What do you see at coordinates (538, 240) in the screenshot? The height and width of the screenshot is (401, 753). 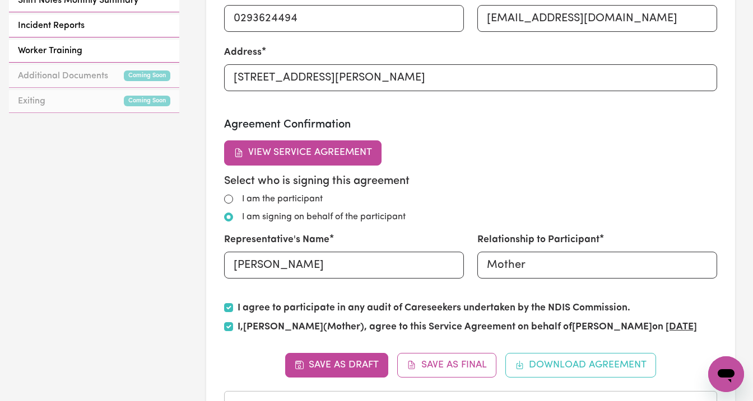 I see `label: Relationship to Participant` at bounding box center [538, 240].